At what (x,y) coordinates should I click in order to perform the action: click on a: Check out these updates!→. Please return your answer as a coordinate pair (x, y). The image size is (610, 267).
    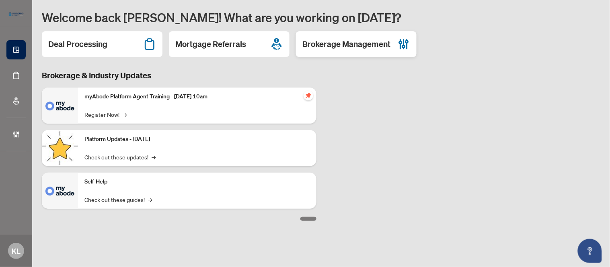
    Looking at the image, I should click on (120, 157).